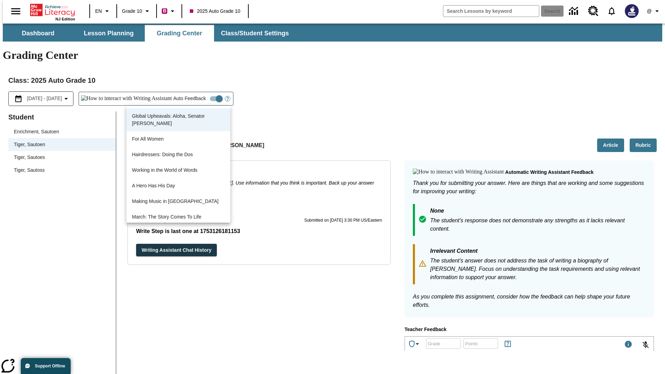 Image resolution: width=665 pixels, height=374 pixels. What do you see at coordinates (178, 155) in the screenshot?
I see `p: Hairdressers: Doing the Dos` at bounding box center [178, 155].